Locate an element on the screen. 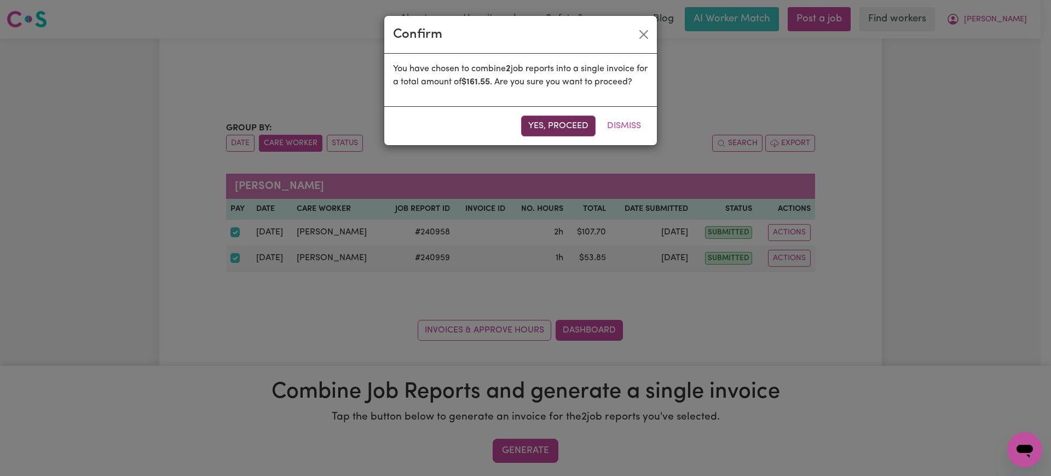  button: Dismiss is located at coordinates (624, 126).